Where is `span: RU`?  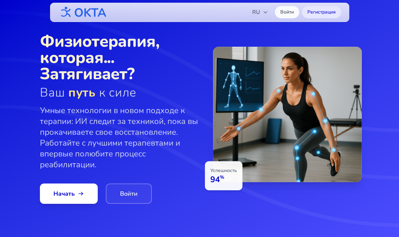 span: RU is located at coordinates (260, 12).